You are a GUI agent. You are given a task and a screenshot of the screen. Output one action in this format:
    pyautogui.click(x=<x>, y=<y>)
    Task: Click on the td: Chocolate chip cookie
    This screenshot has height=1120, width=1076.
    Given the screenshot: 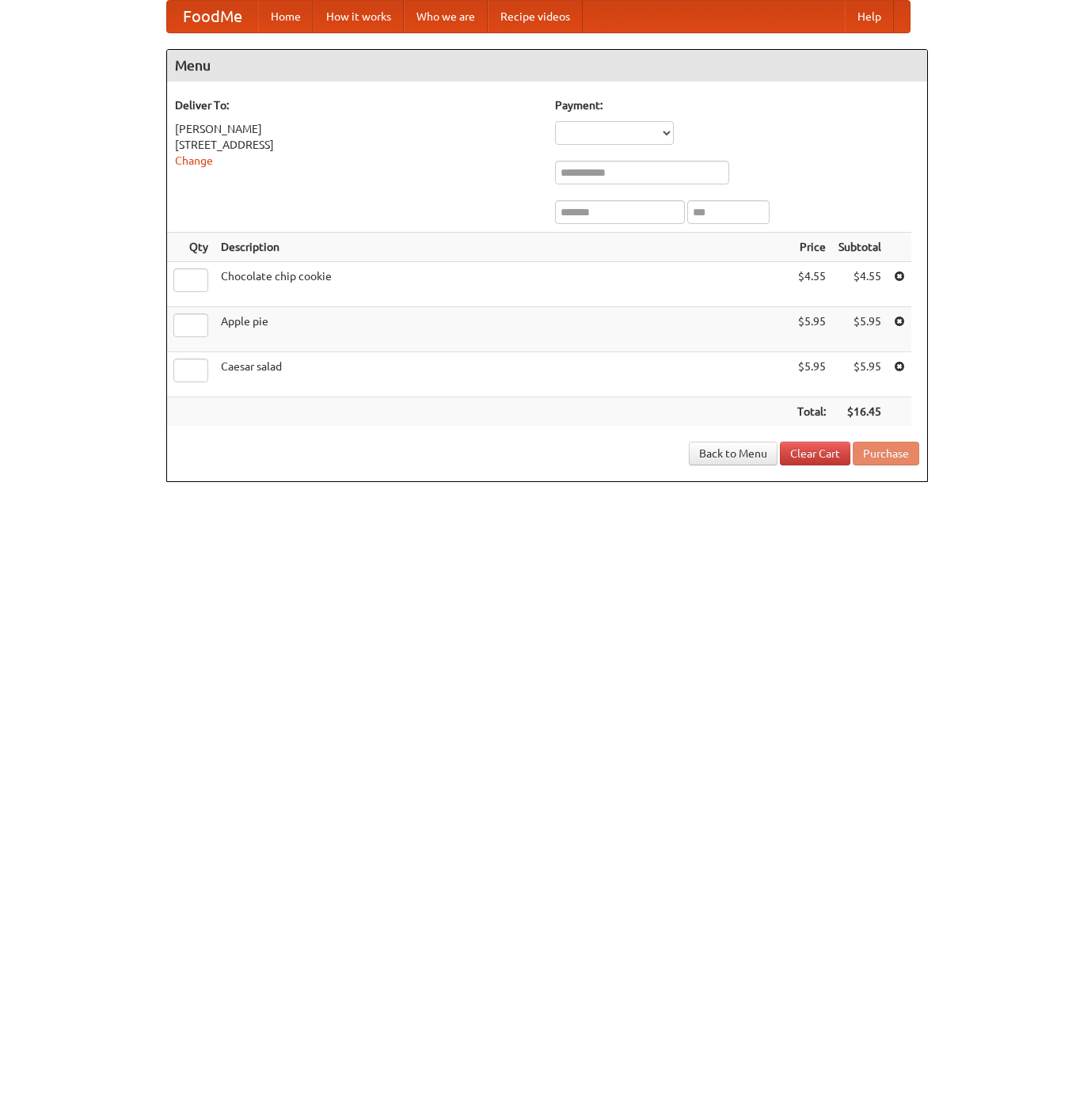 What is the action you would take?
    pyautogui.click(x=503, y=284)
    